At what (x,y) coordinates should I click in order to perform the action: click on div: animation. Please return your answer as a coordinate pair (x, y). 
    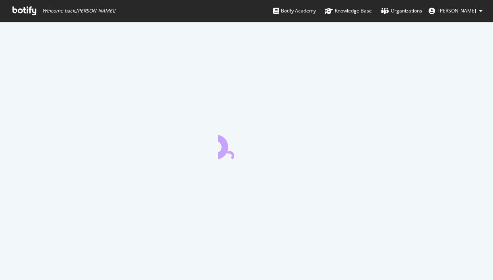
    Looking at the image, I should click on (247, 145).